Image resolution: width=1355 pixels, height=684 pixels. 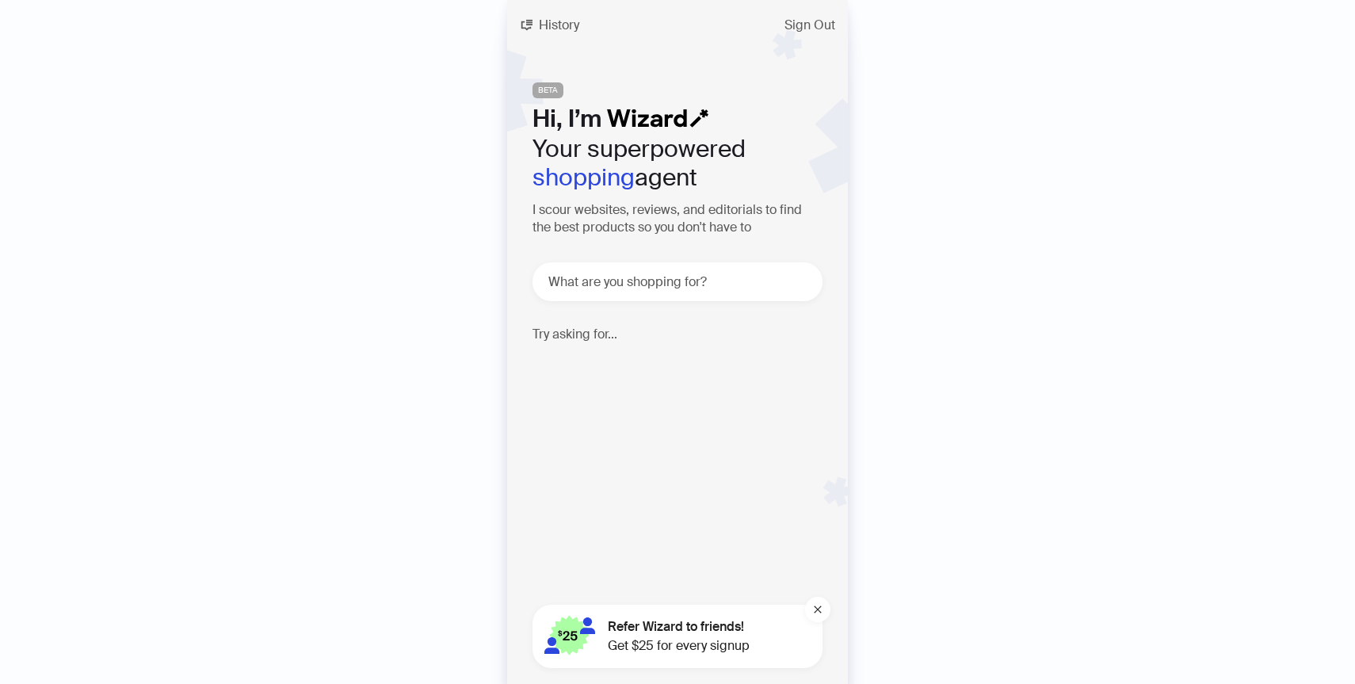 I want to click on button: Sign Out, so click(x=810, y=25).